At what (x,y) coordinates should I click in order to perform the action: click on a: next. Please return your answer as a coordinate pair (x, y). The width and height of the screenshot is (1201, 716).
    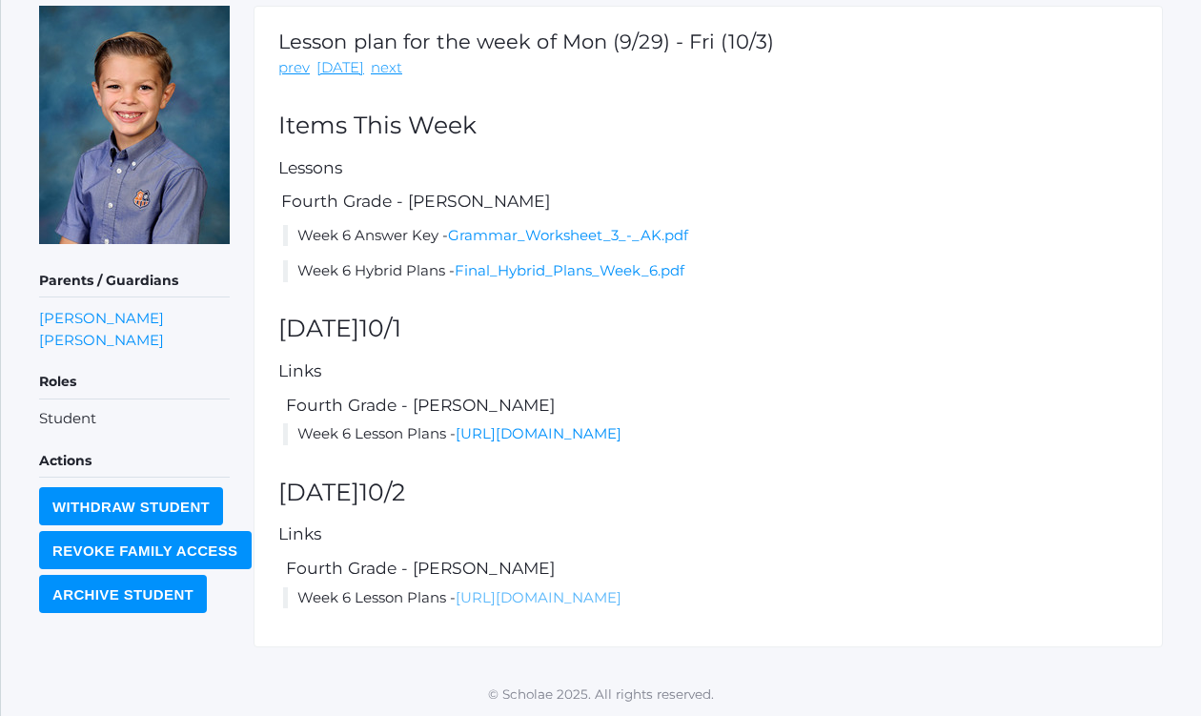
    Looking at the image, I should click on (386, 68).